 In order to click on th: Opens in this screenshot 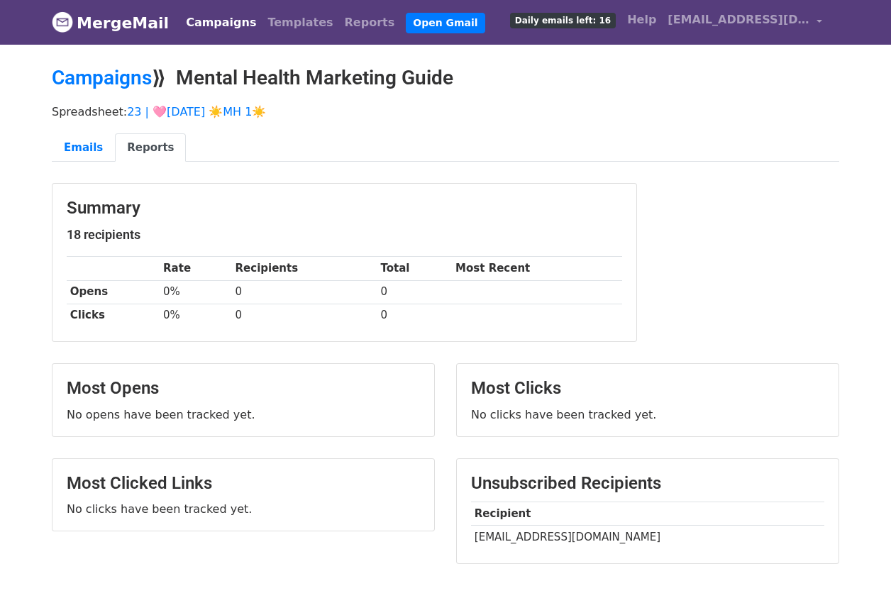, I will do `click(113, 292)`.